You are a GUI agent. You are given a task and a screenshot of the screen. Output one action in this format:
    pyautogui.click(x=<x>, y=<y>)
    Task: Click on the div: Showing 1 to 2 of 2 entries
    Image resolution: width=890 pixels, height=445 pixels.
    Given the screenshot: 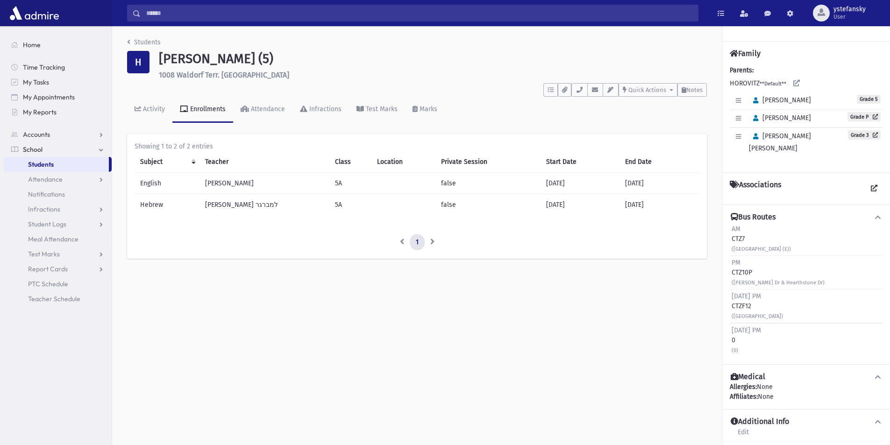 What is the action you would take?
    pyautogui.click(x=417, y=146)
    